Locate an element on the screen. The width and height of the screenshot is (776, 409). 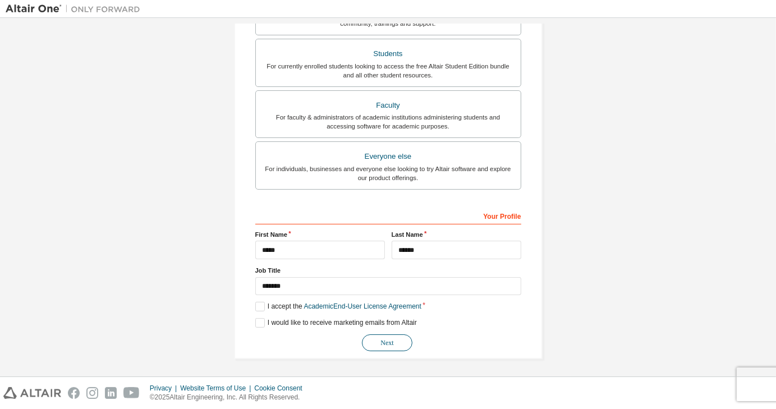
img: facebook.svg is located at coordinates (73, 393).